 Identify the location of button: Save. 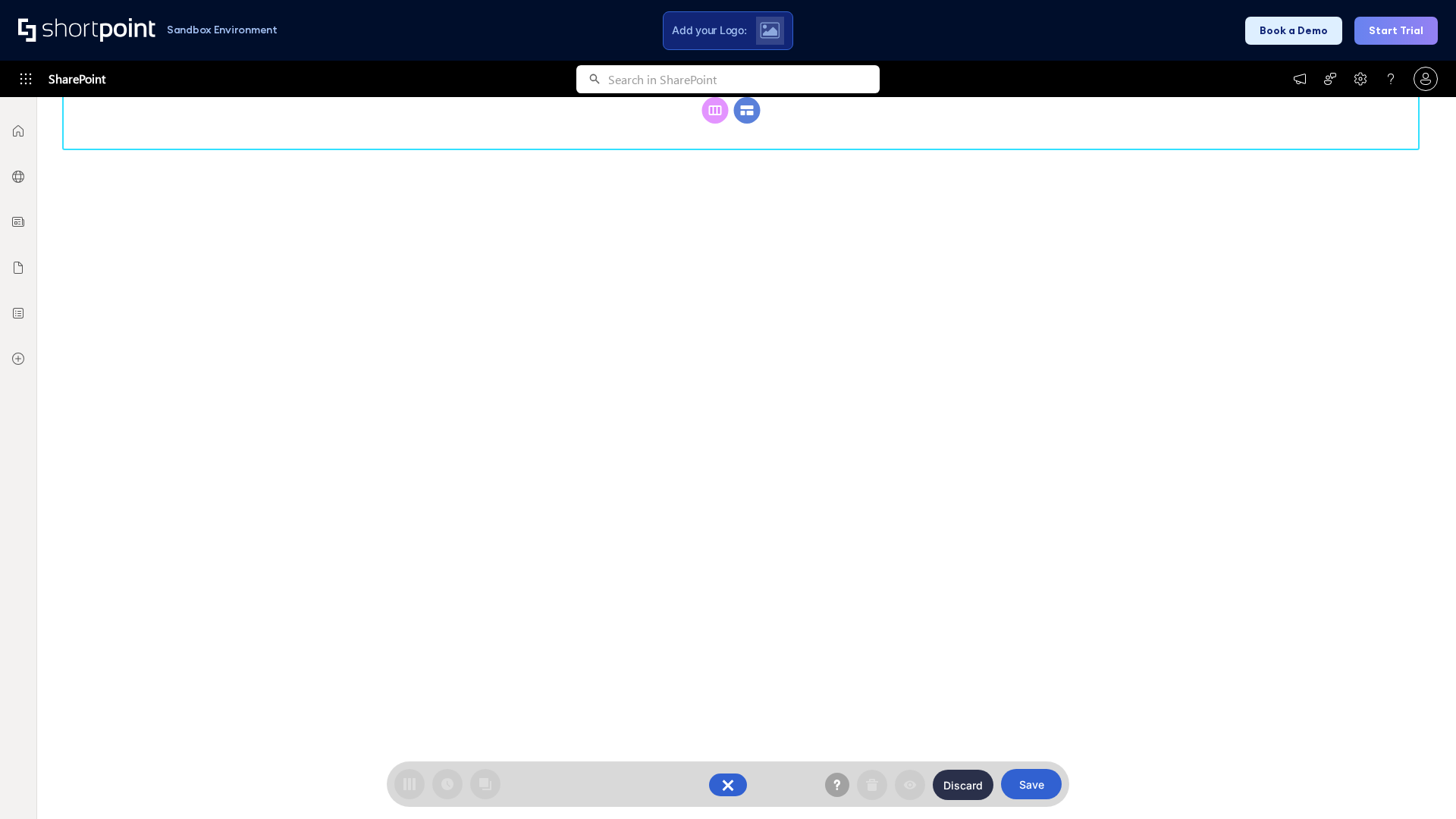
(1032, 784).